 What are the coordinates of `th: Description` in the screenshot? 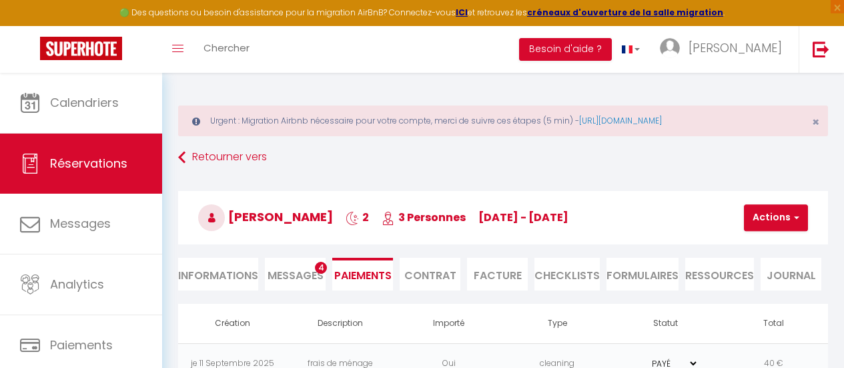 It's located at (340, 323).